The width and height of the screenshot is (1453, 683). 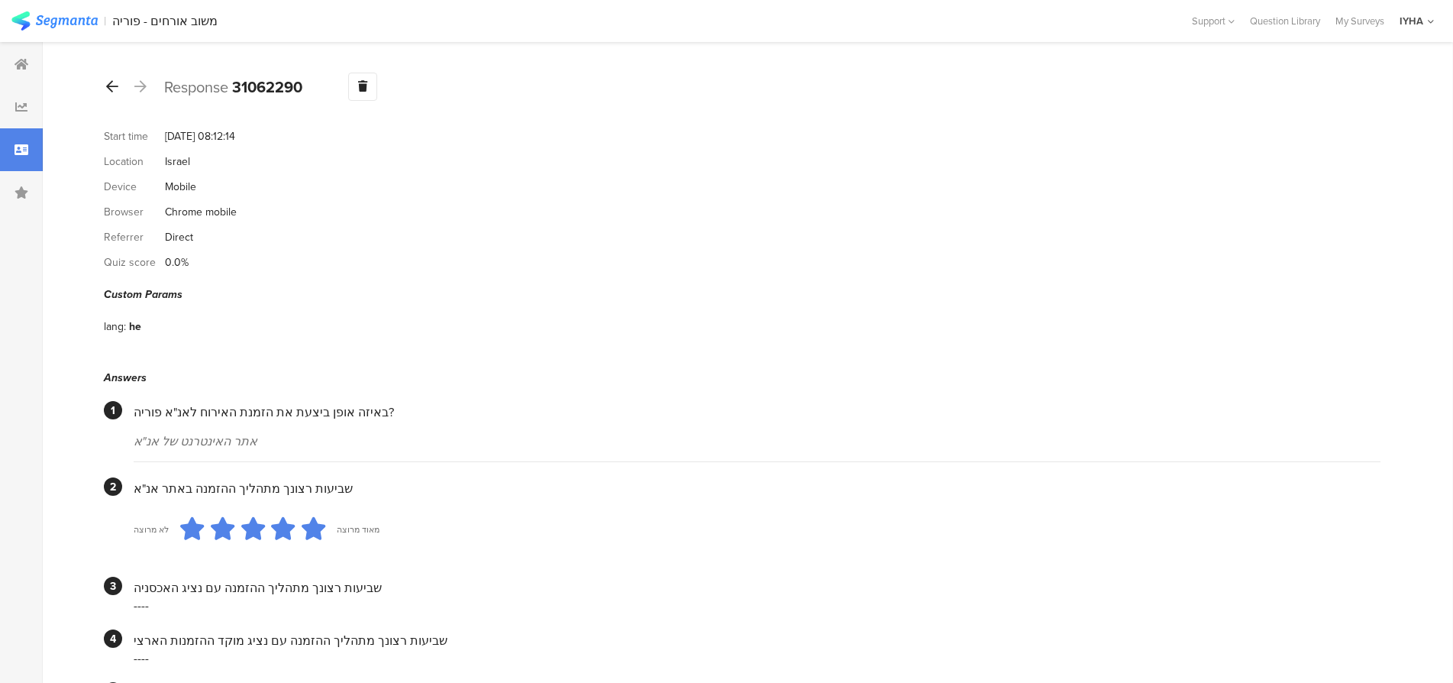 I want to click on div: Start time, so click(x=134, y=136).